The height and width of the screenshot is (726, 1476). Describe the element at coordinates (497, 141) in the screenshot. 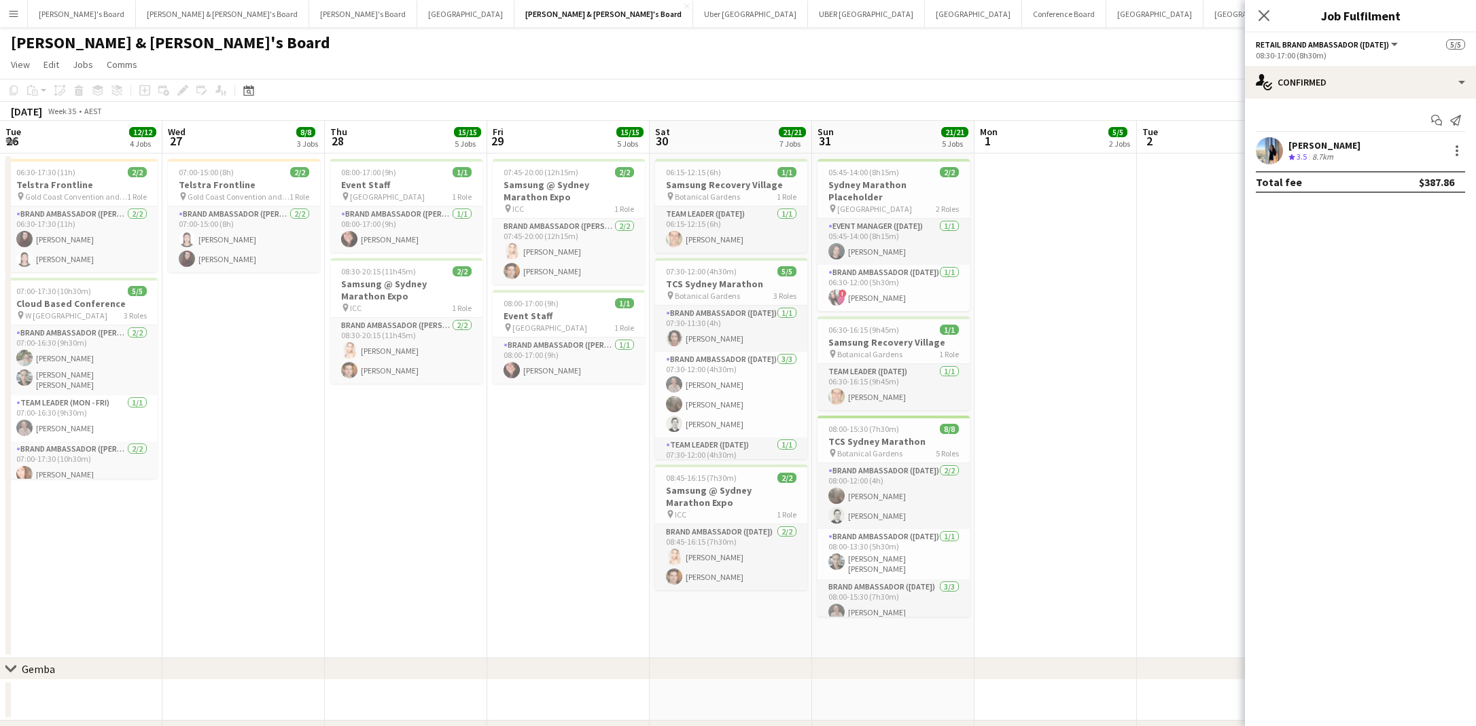

I see `span: 29` at that location.